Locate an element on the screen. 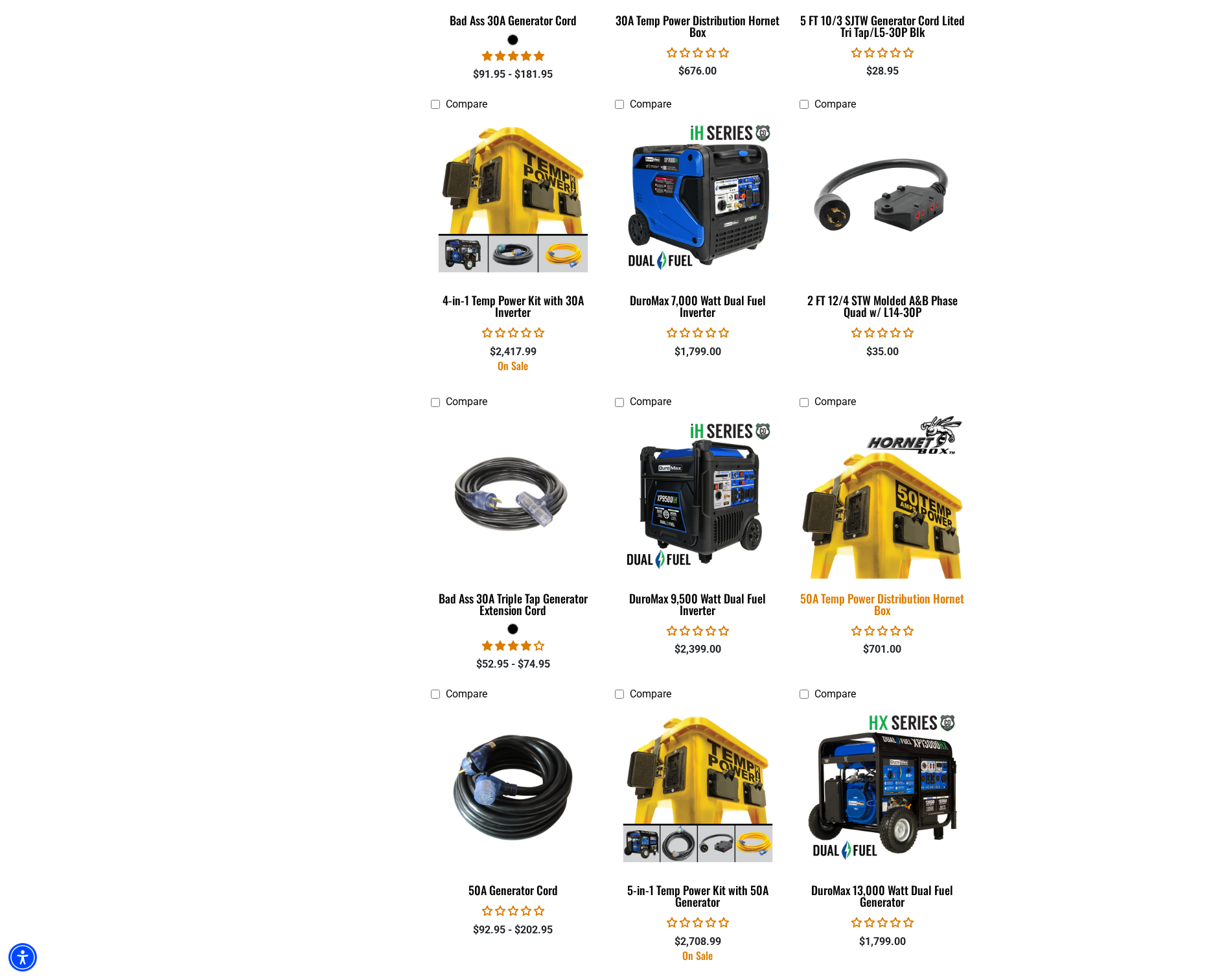  div: 5 FT 10/3 SJTW Generator Cord Lited Tri Tap/L5-30P Blk is located at coordinates (882, 26).